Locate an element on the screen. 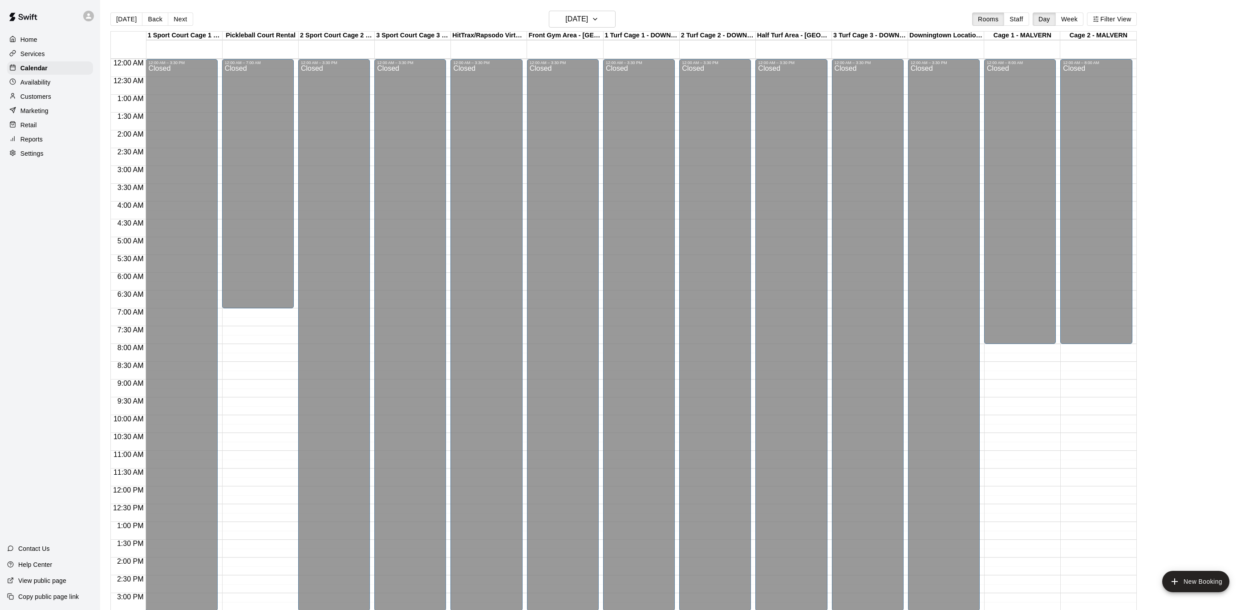 The image size is (1253, 610). span: 3:00 AM is located at coordinates (130, 170).